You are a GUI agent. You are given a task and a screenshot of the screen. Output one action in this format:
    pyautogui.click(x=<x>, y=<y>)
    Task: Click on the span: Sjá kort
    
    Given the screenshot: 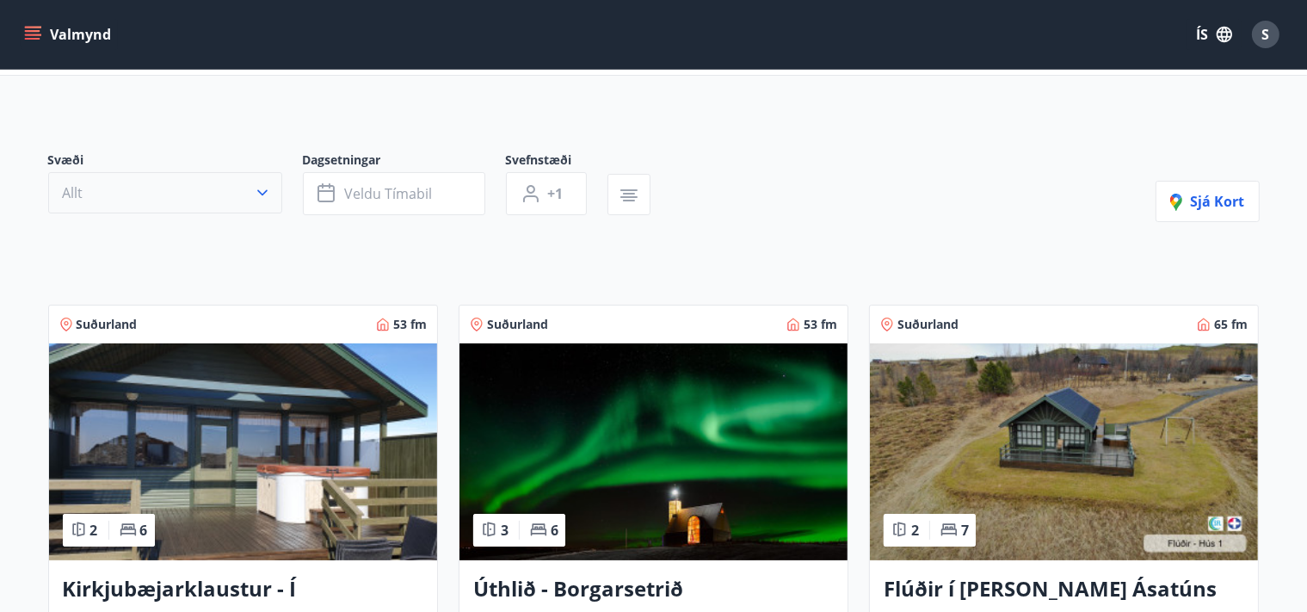 What is the action you would take?
    pyautogui.click(x=1208, y=201)
    